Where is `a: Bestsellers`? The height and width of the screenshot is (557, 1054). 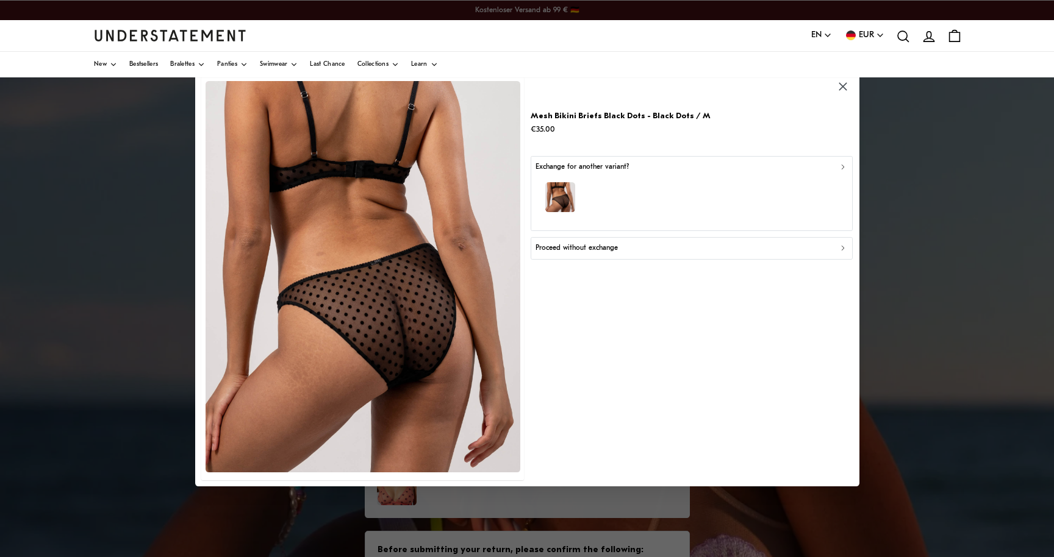 a: Bestsellers is located at coordinates (143, 65).